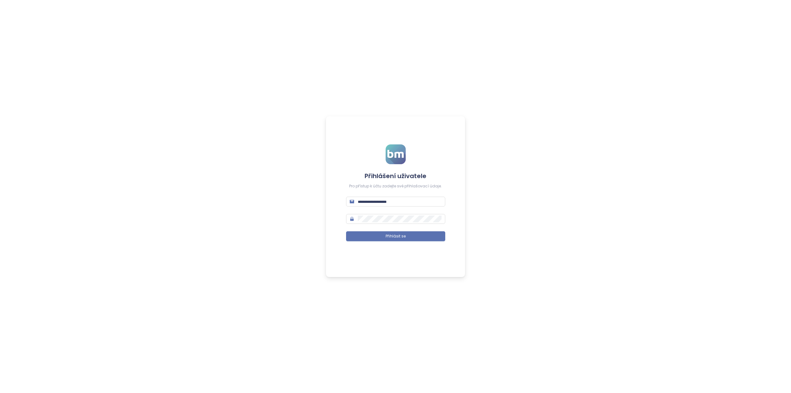 The image size is (791, 393). What do you see at coordinates (396, 236) in the screenshot?
I see `span: Přihlásit se` at bounding box center [396, 236].